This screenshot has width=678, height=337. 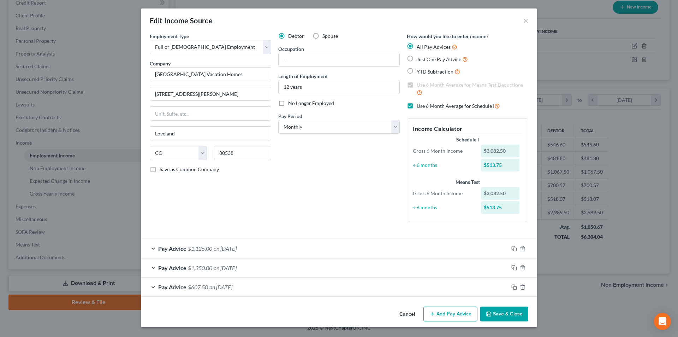 What do you see at coordinates (468, 140) in the screenshot?
I see `div: Schedule I` at bounding box center [468, 140].